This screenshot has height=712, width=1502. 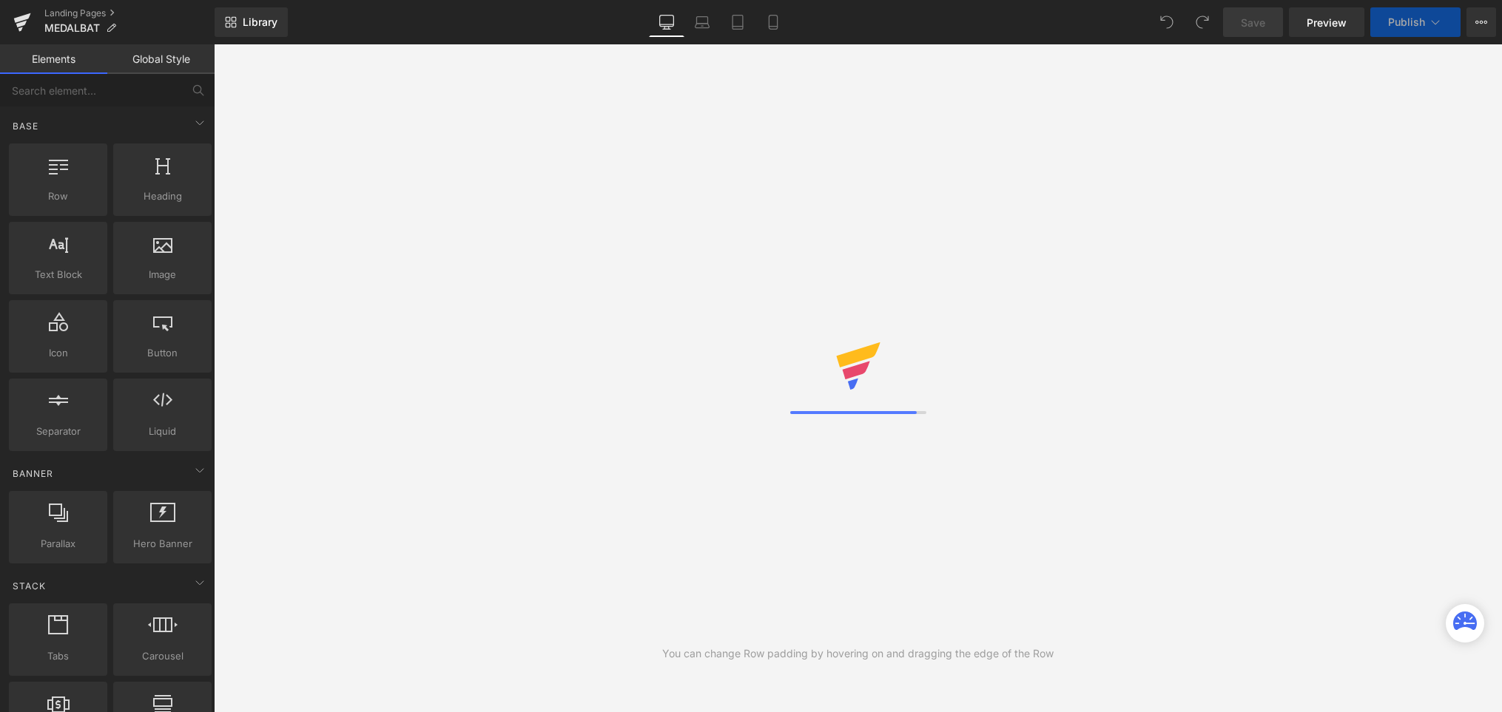 What do you see at coordinates (161, 59) in the screenshot?
I see `a: Global Style` at bounding box center [161, 59].